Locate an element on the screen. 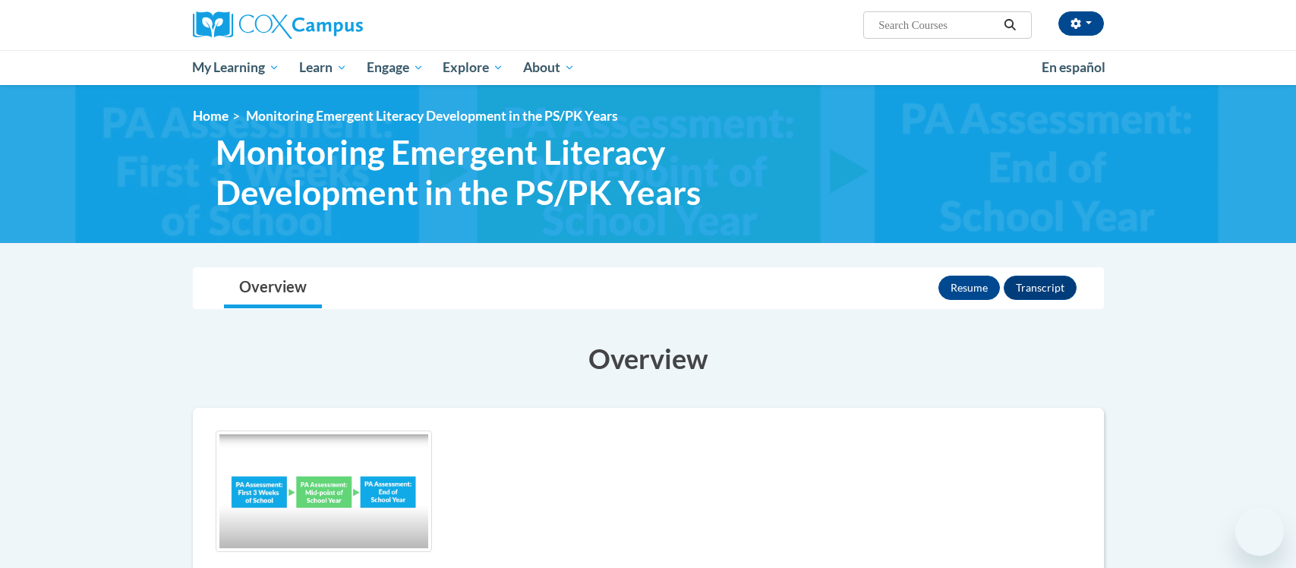 The image size is (1296, 568). a: Home is located at coordinates (210, 115).